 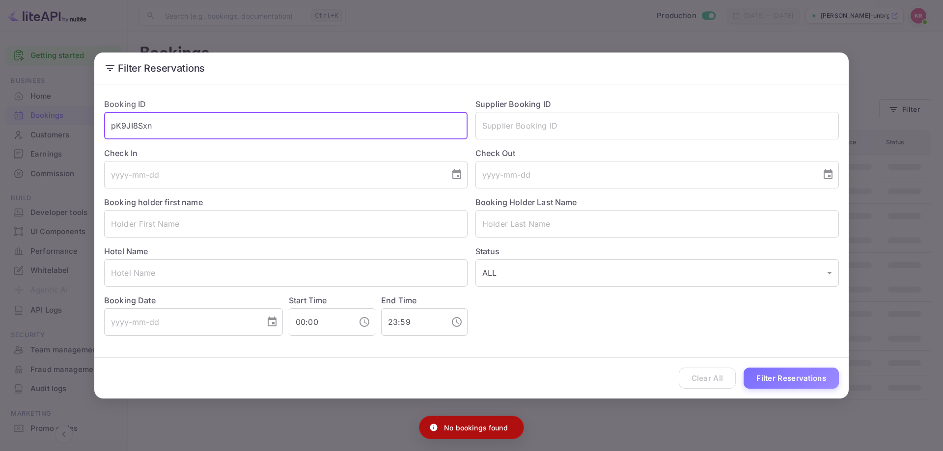 I want to click on input: Hotel Name, so click(x=286, y=273).